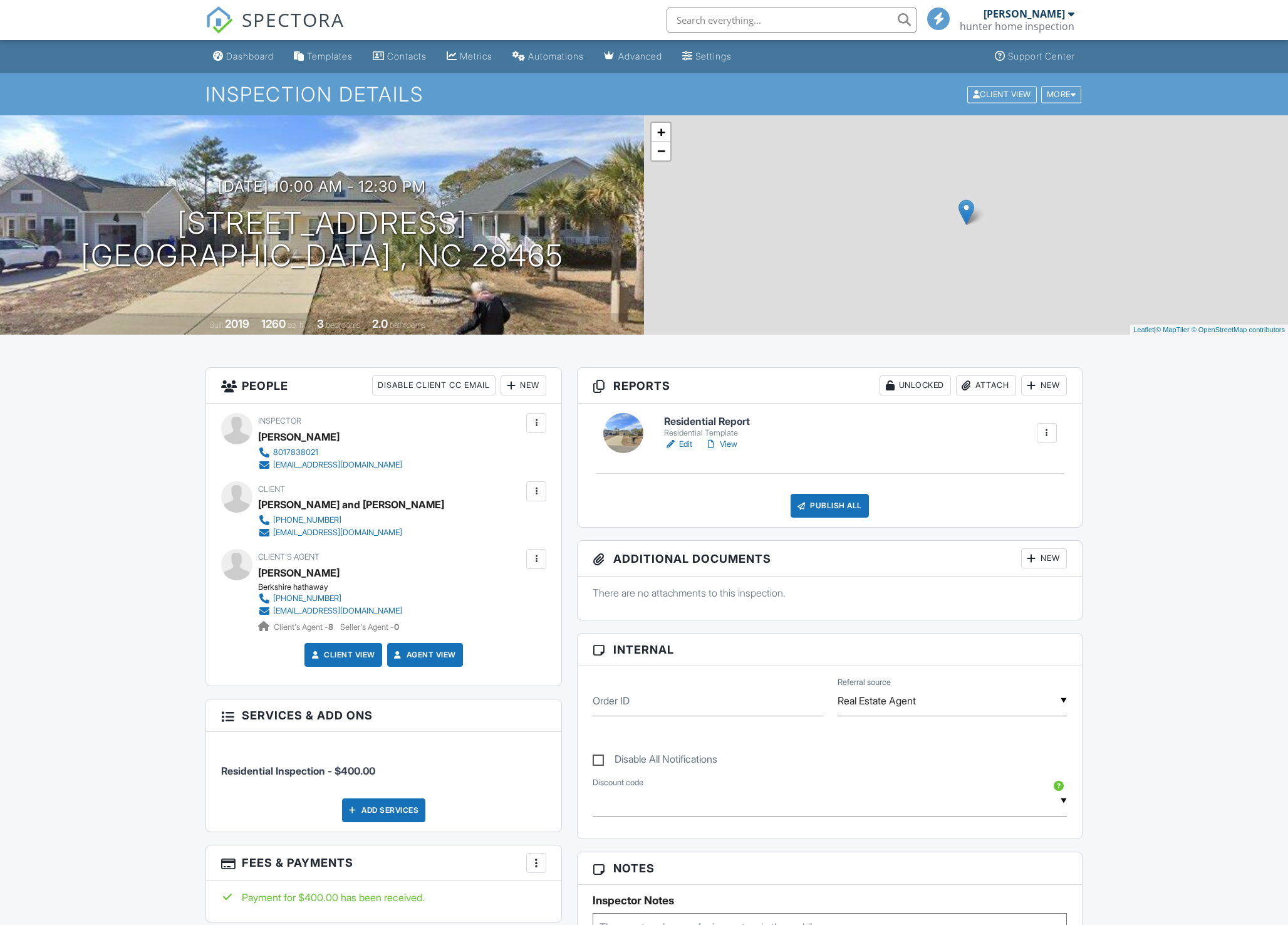 The image size is (1288, 925). What do you see at coordinates (343, 324) in the screenshot?
I see `span: bedrooms` at bounding box center [343, 324].